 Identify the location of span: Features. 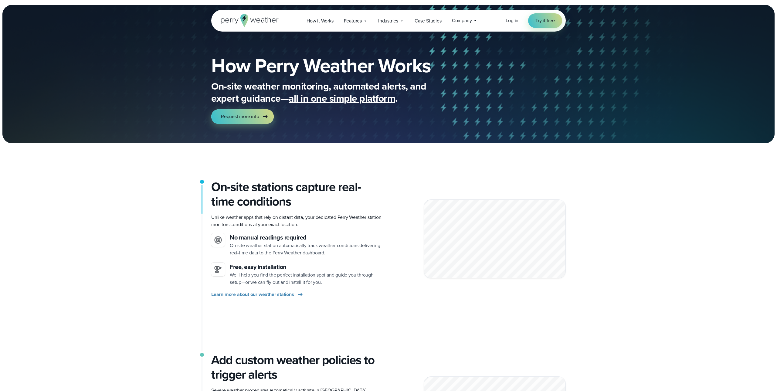
(353, 21).